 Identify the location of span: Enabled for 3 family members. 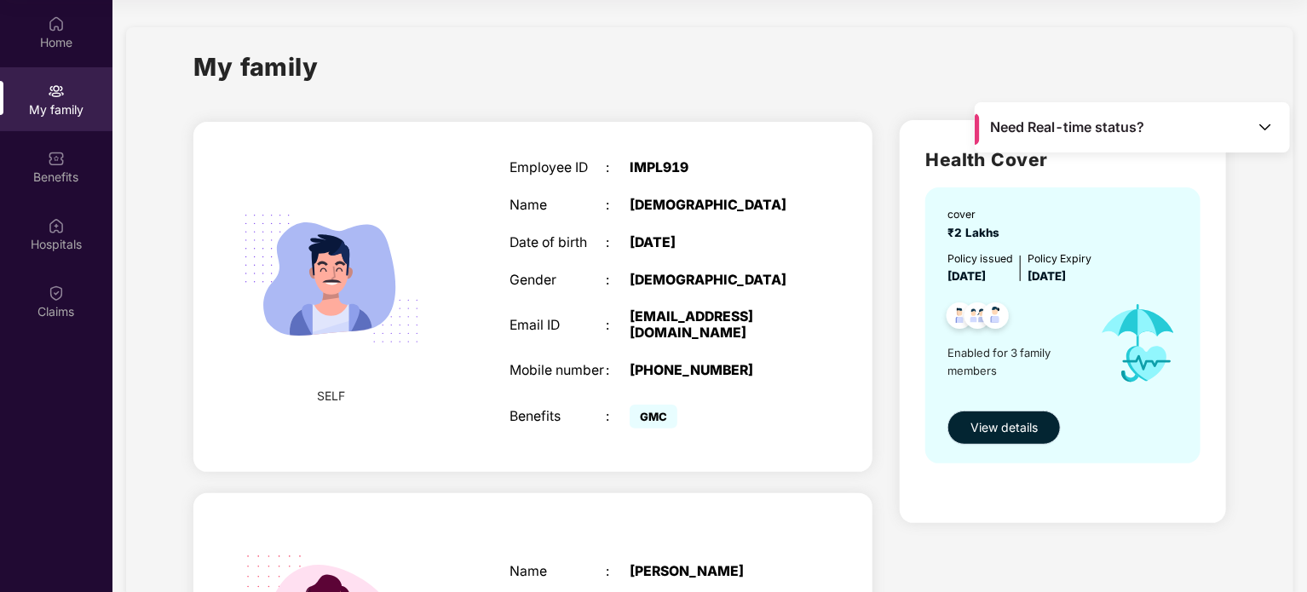
(1016, 361).